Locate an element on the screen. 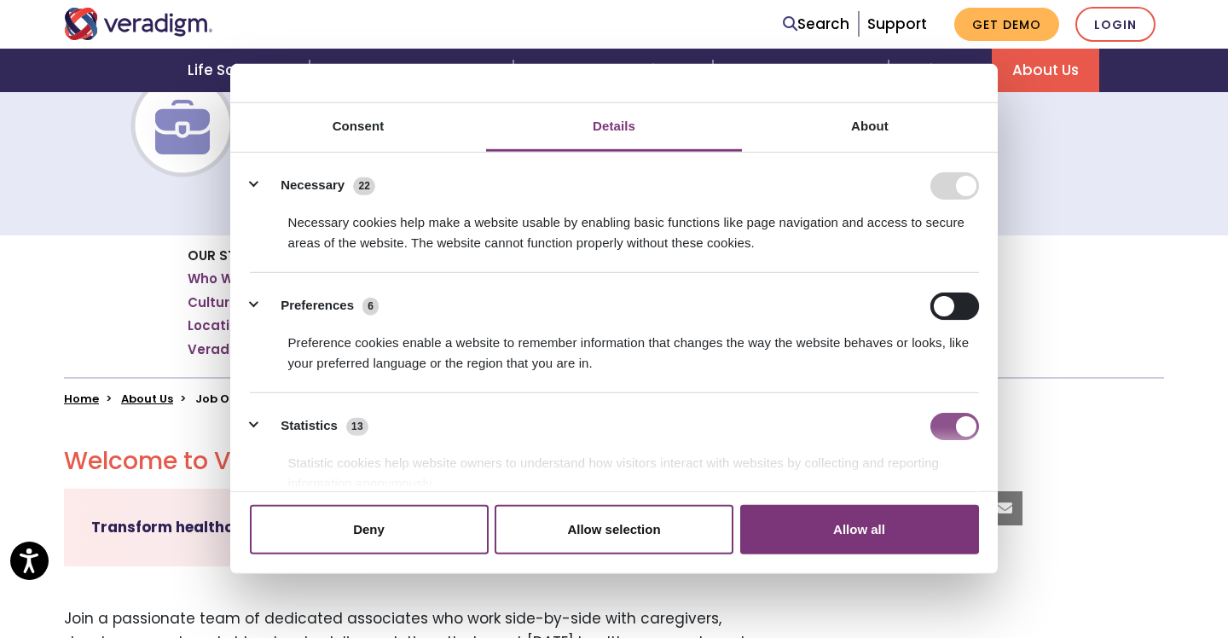 This screenshot has width=1228, height=638. button: Necessary (22) is located at coordinates (318, 185).